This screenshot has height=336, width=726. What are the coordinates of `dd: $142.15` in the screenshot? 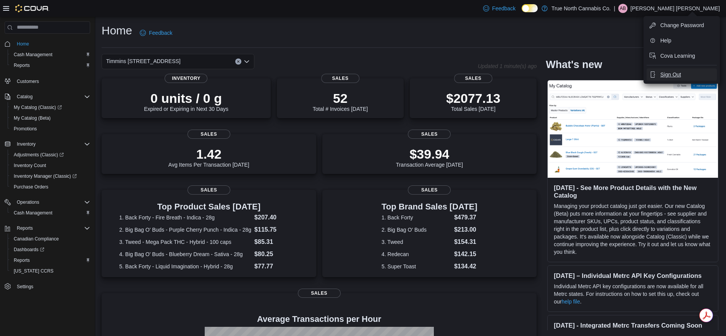 It's located at (466, 254).